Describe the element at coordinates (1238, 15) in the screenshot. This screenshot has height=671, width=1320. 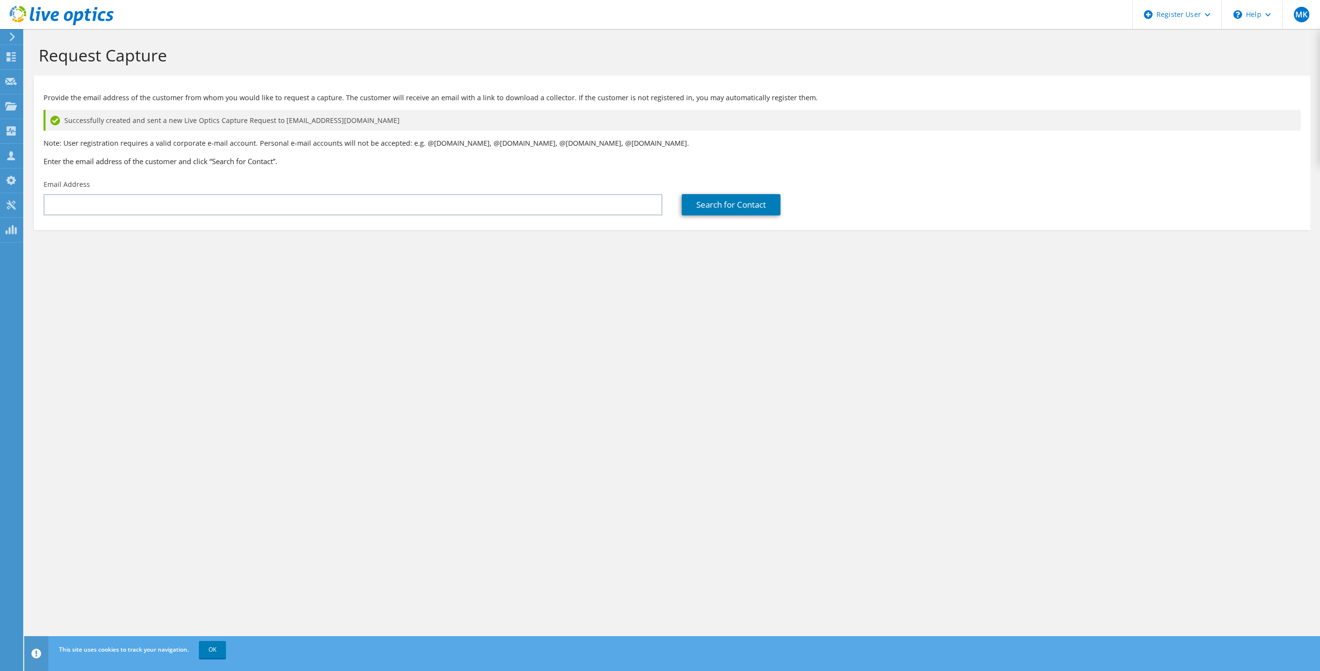
I see `svg: \n` at that location.